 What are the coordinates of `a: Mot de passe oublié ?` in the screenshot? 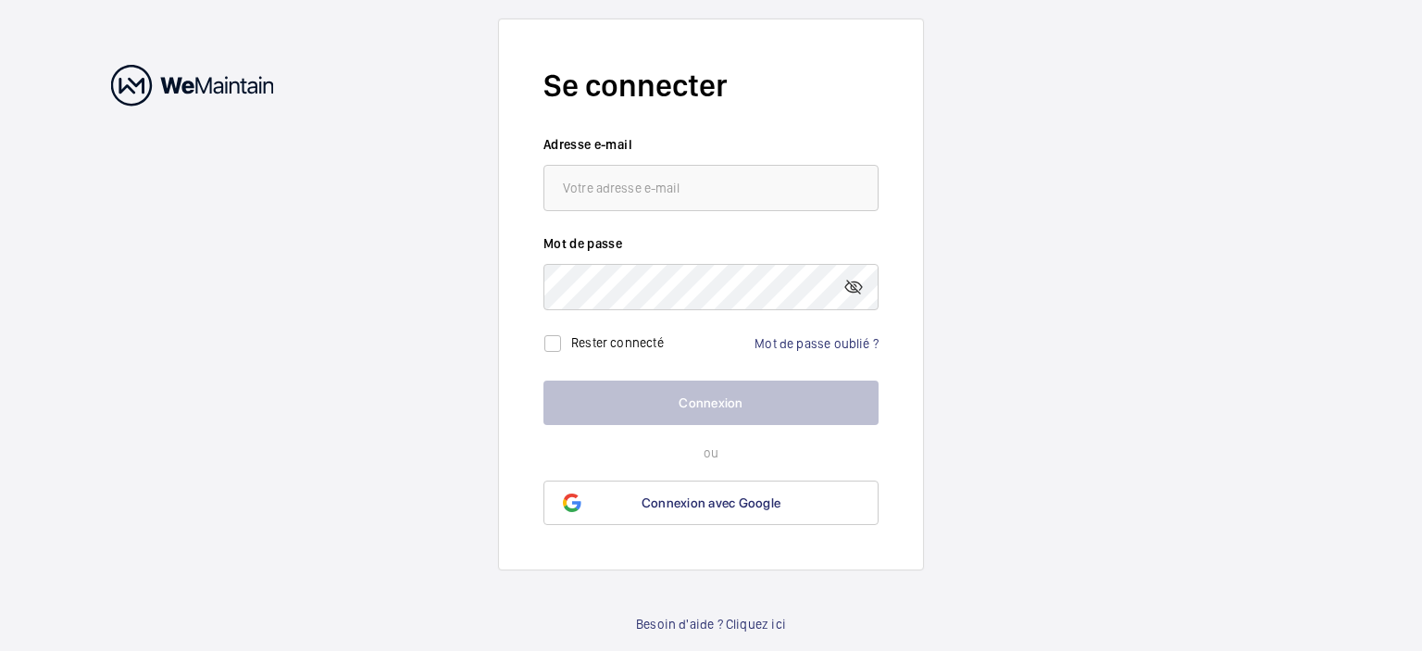 It's located at (816, 343).